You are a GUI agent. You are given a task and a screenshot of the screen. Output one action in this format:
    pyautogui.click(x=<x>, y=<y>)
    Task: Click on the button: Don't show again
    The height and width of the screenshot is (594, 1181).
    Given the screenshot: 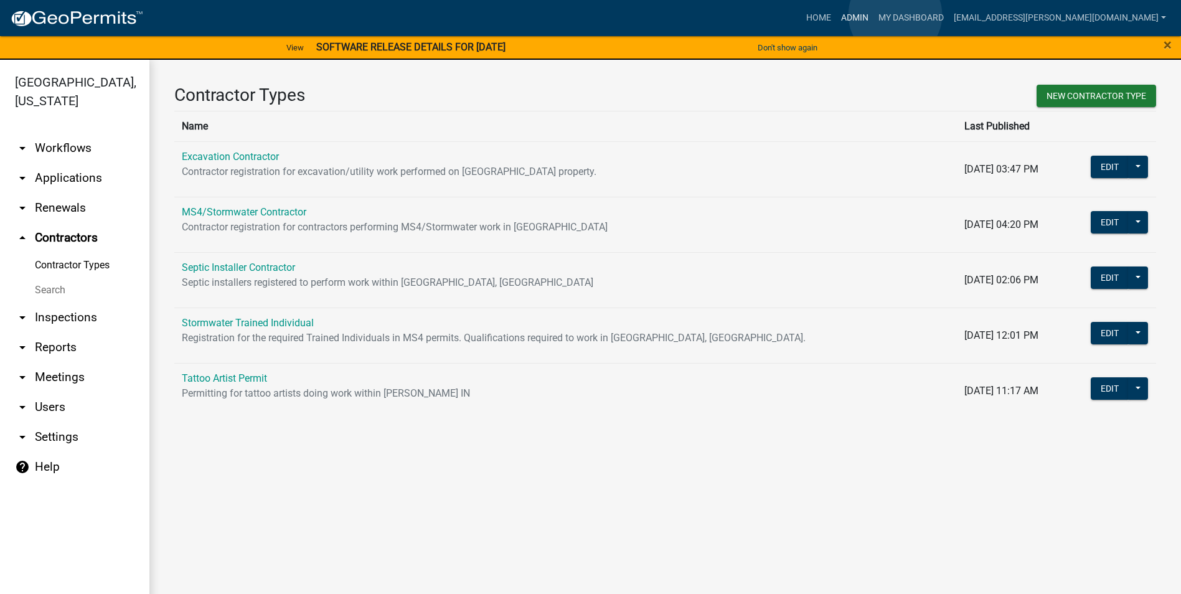 What is the action you would take?
    pyautogui.click(x=787, y=47)
    